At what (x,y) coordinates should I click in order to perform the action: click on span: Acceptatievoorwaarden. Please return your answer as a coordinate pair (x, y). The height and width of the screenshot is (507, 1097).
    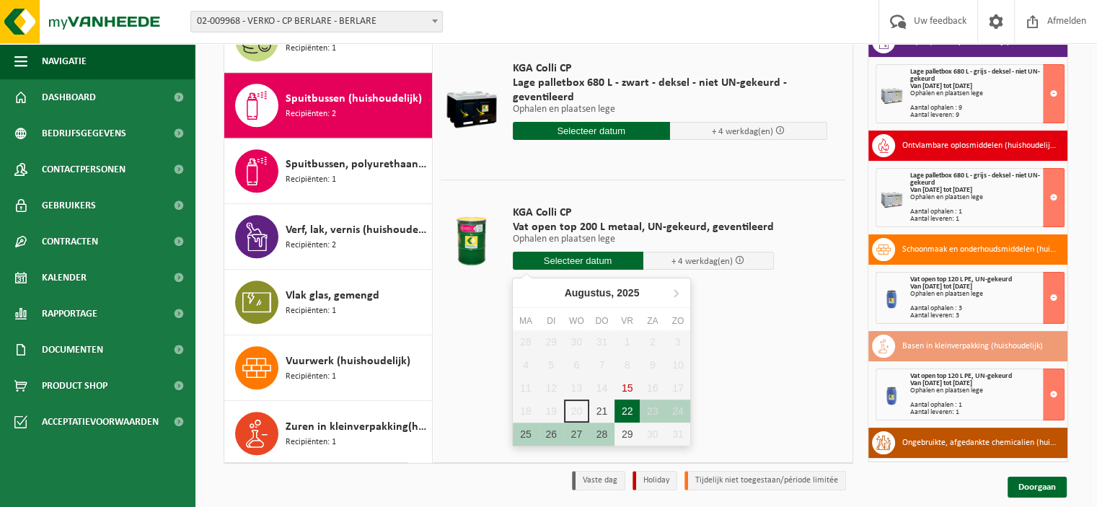
    Looking at the image, I should click on (100, 422).